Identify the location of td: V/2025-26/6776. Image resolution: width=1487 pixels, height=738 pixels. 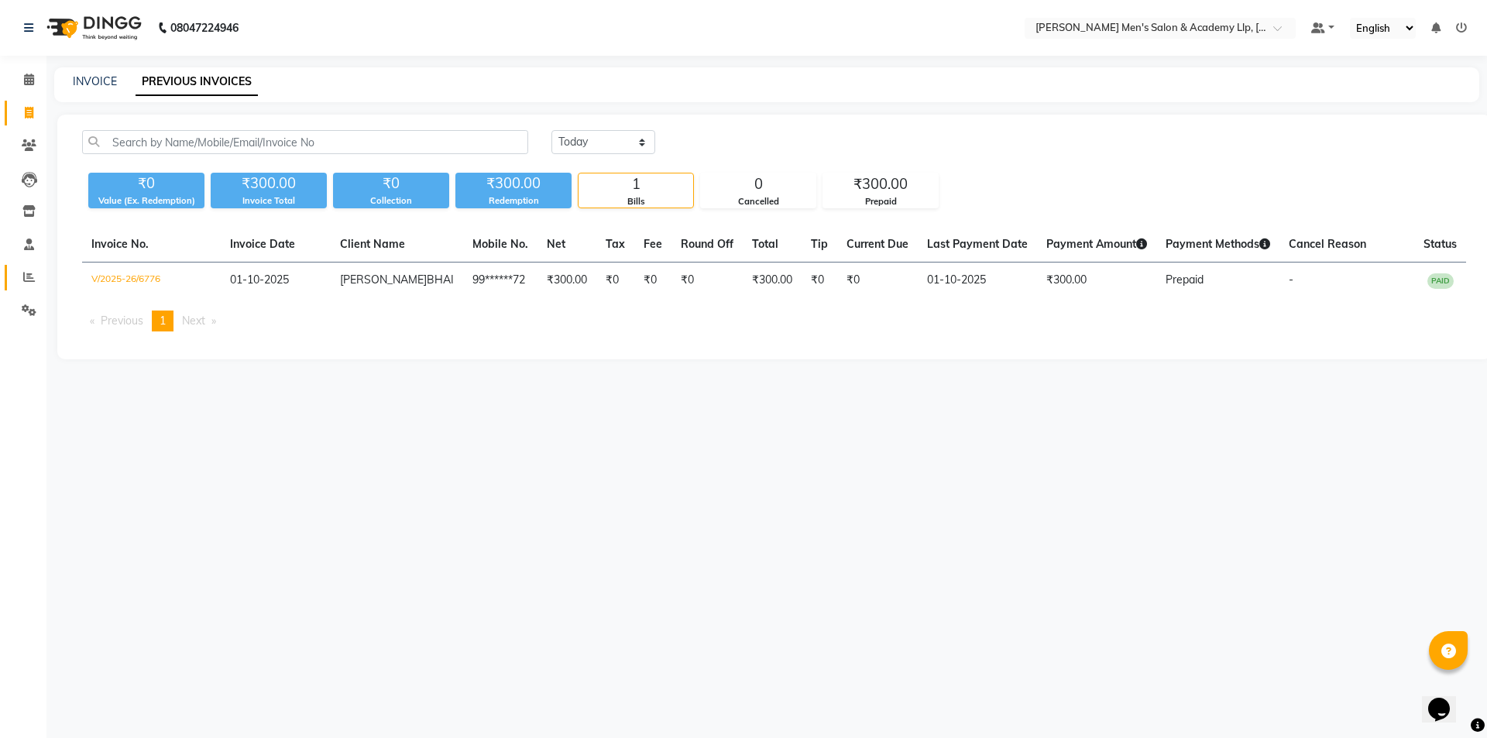
(151, 280).